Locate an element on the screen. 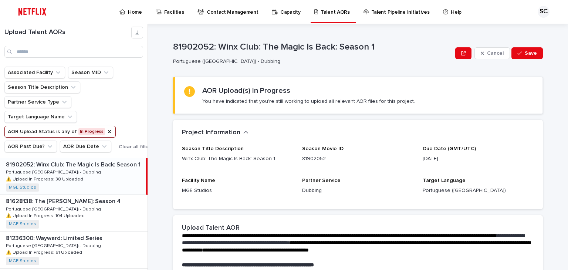 This screenshot has height=270, width=568. span: Partner Service is located at coordinates (321, 180).